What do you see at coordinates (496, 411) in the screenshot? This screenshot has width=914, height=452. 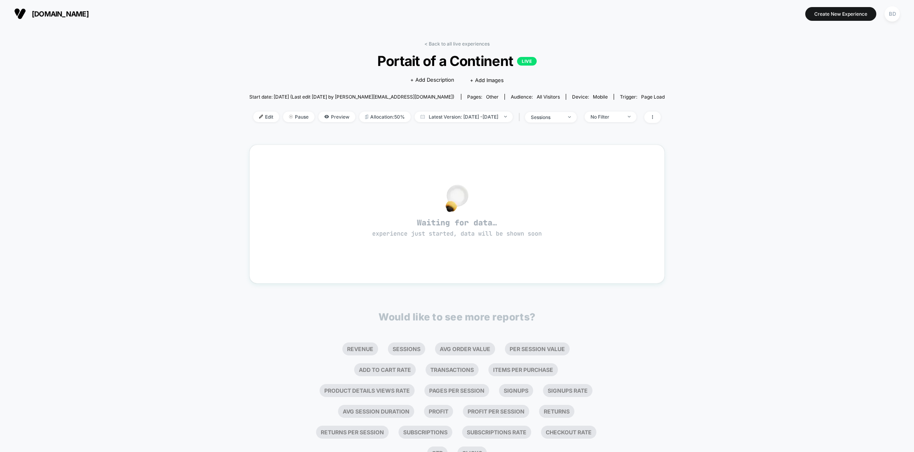 I see `li: Profit Per Session` at bounding box center [496, 411].